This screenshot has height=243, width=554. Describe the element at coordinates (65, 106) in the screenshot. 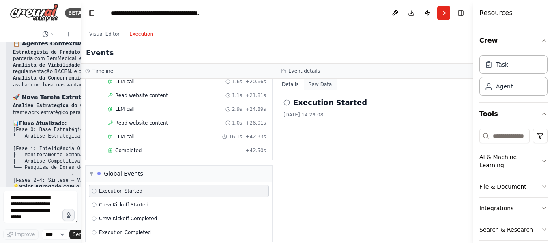

I see `code: Analise Estrategica do Contexto Bemm` at that location.